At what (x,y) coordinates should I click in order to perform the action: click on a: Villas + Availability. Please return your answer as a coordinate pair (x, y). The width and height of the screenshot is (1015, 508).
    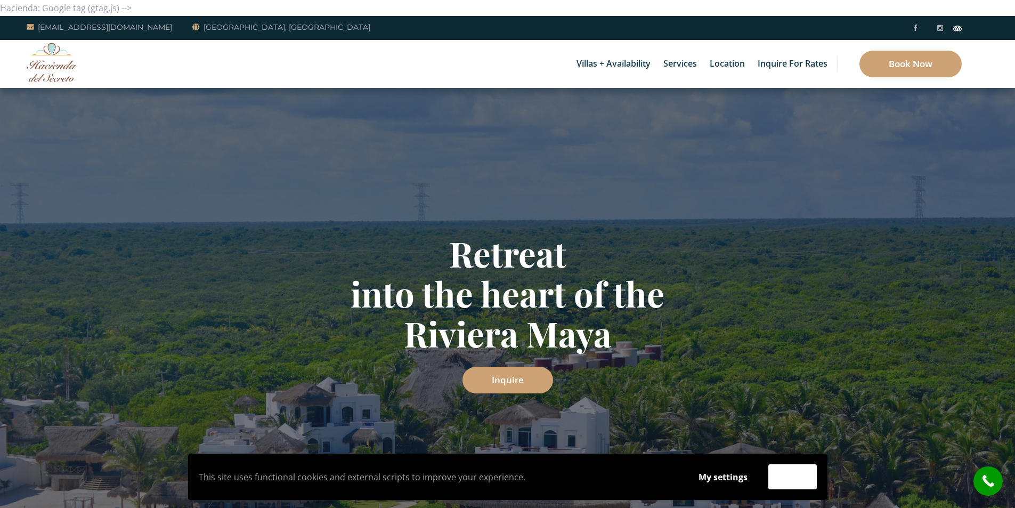
    Looking at the image, I should click on (614, 64).